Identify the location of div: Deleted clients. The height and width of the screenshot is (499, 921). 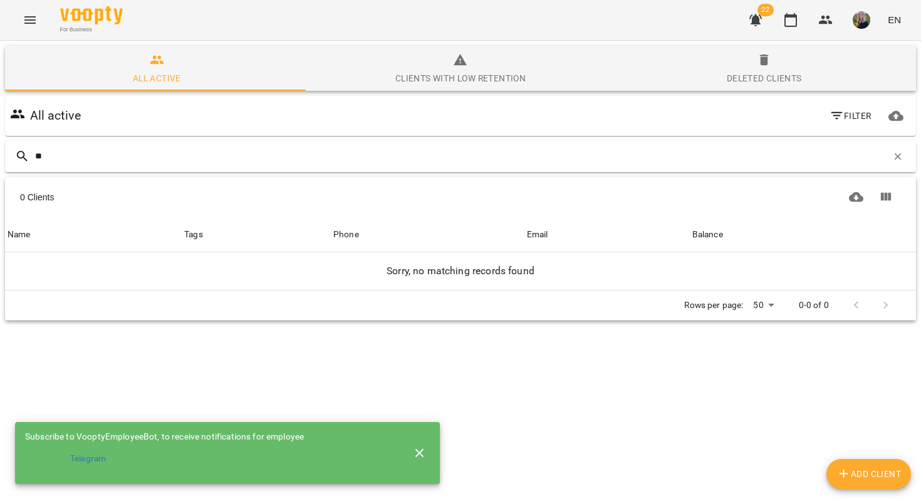
(764, 78).